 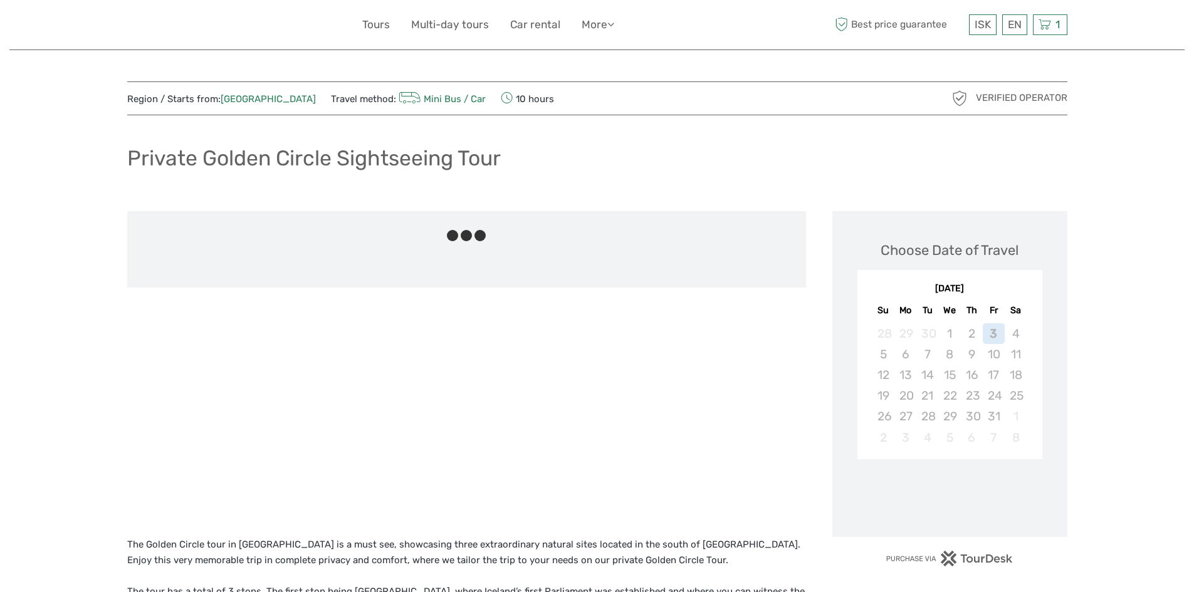 What do you see at coordinates (971, 333) in the screenshot?
I see `div: Not available Thursday, October 2nd, 2025` at bounding box center [971, 333].